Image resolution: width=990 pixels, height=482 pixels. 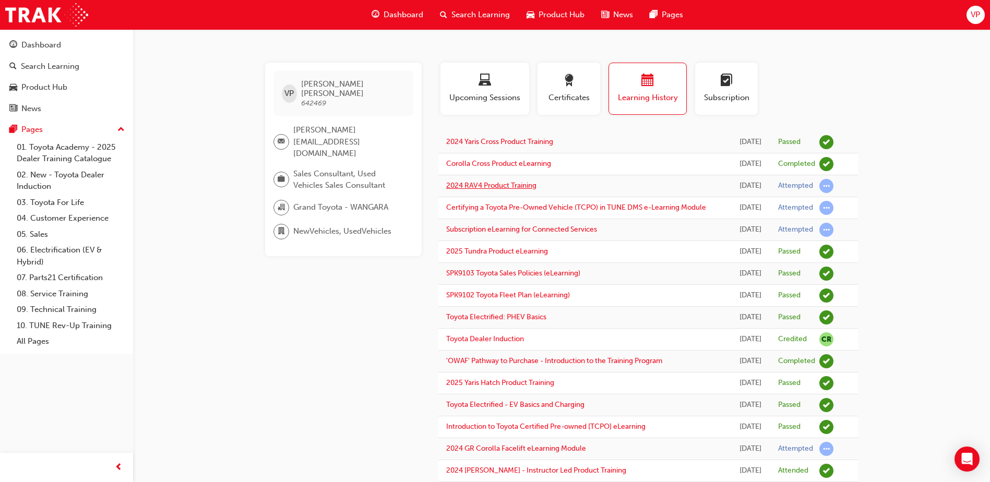 I want to click on a: All Pages, so click(x=70, y=341).